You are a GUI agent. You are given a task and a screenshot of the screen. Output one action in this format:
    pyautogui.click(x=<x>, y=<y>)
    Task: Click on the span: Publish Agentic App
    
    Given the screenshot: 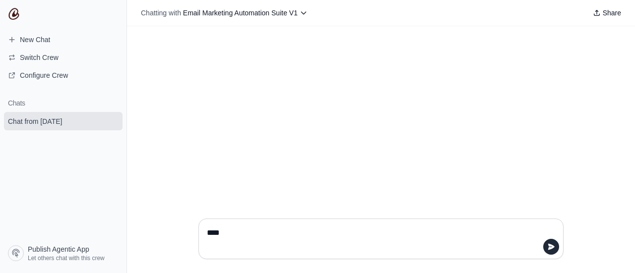 What is the action you would take?
    pyautogui.click(x=59, y=250)
    